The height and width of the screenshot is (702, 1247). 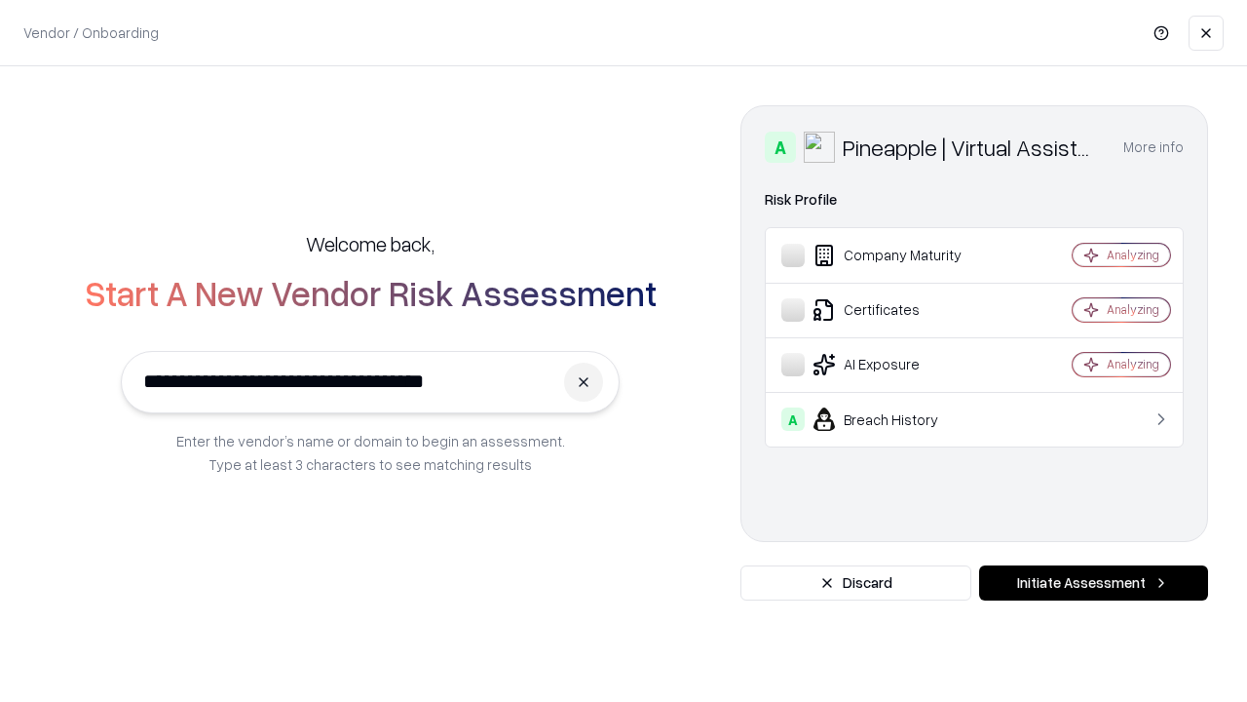 What do you see at coordinates (898, 255) in the screenshot?
I see `div: Company Maturity` at bounding box center [898, 255].